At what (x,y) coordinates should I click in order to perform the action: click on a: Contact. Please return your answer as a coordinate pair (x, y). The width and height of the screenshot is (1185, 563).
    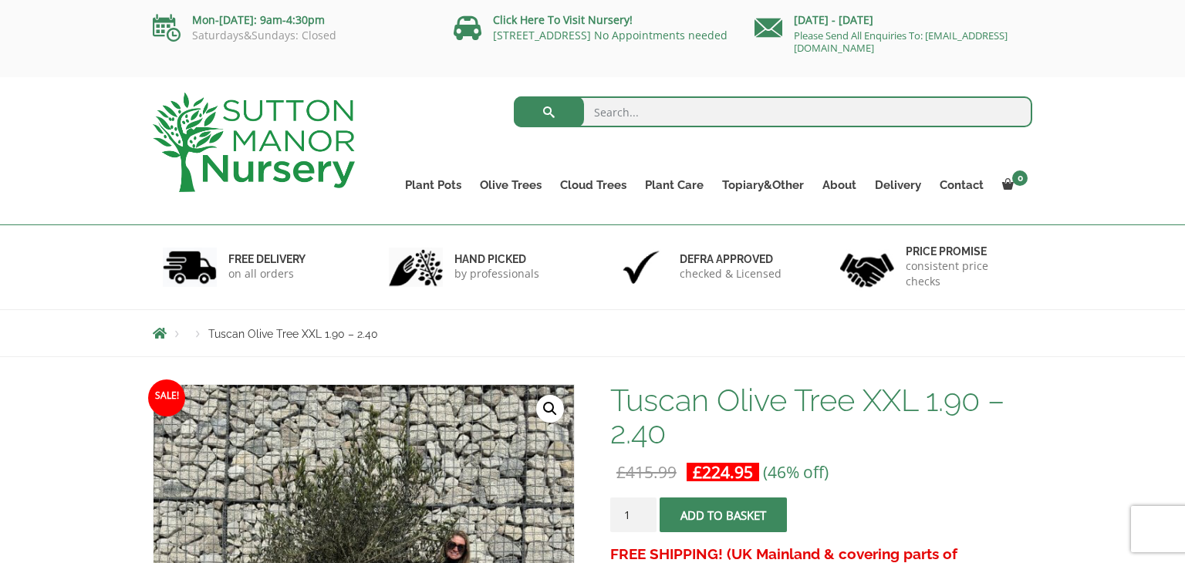
    Looking at the image, I should click on (962, 185).